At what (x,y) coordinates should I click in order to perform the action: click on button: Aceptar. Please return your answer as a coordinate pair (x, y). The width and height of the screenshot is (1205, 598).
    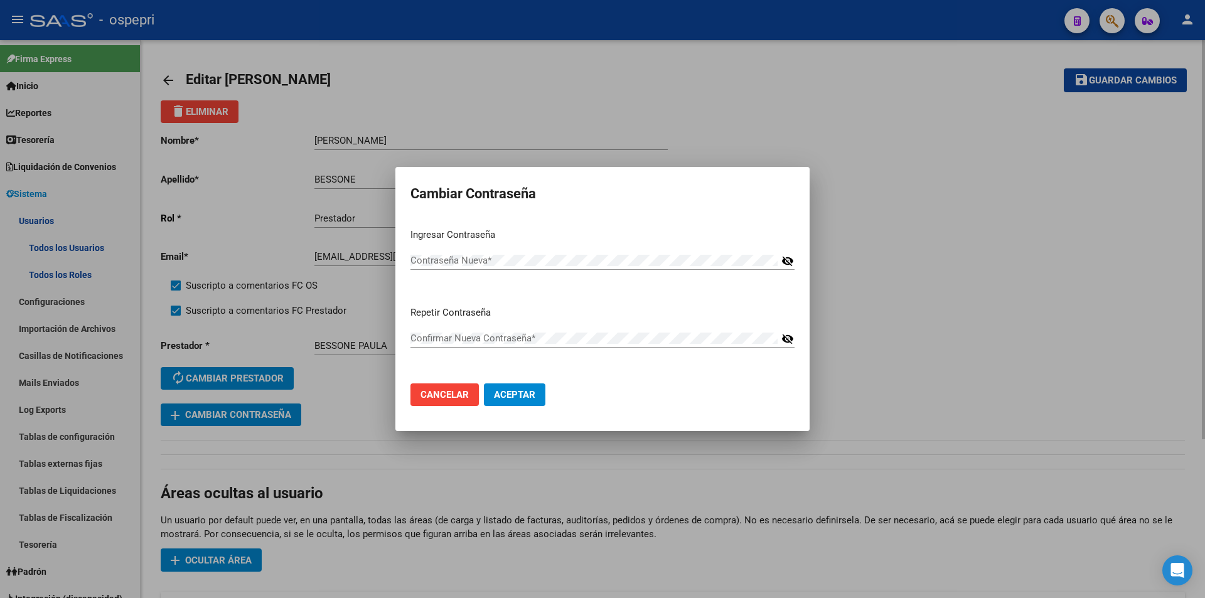
    Looking at the image, I should click on (514, 395).